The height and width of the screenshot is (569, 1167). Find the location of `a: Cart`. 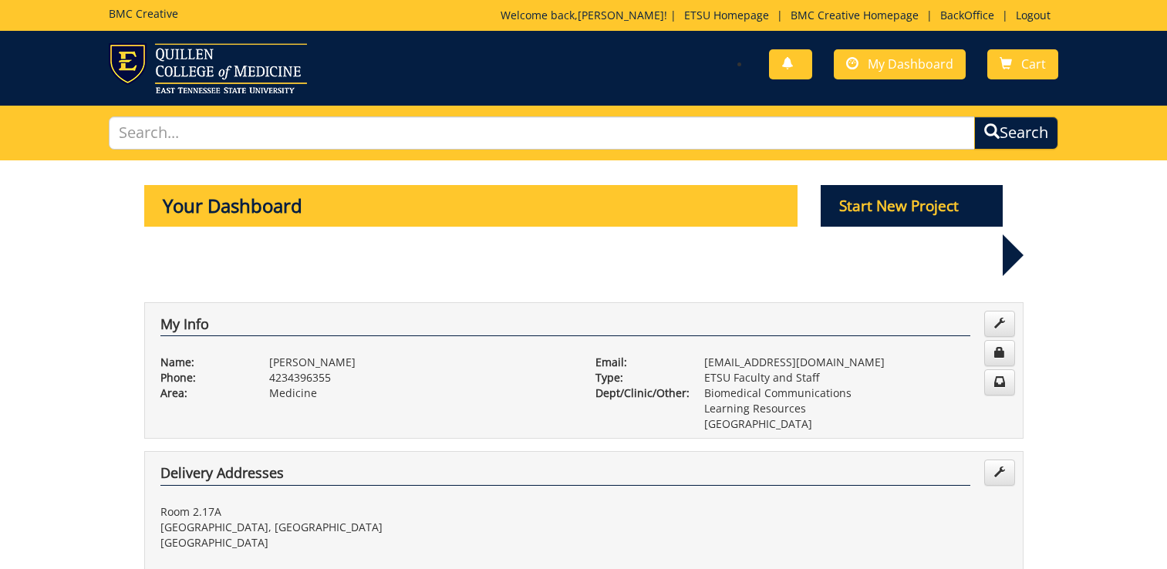

a: Cart is located at coordinates (1023, 64).